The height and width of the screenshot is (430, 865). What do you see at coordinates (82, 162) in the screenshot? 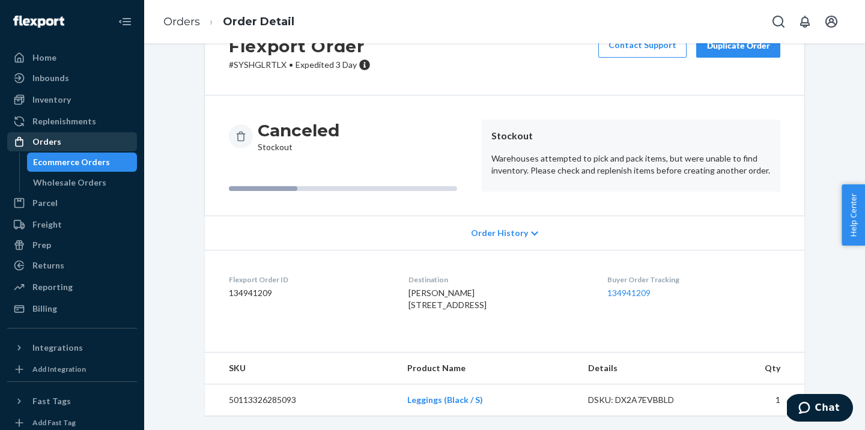
I see `a: Ecommerce Orders` at bounding box center [82, 162].